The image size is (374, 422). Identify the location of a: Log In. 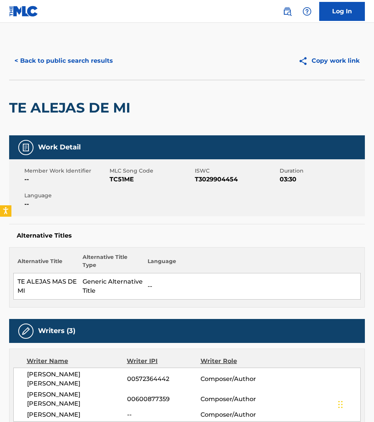
(342, 11).